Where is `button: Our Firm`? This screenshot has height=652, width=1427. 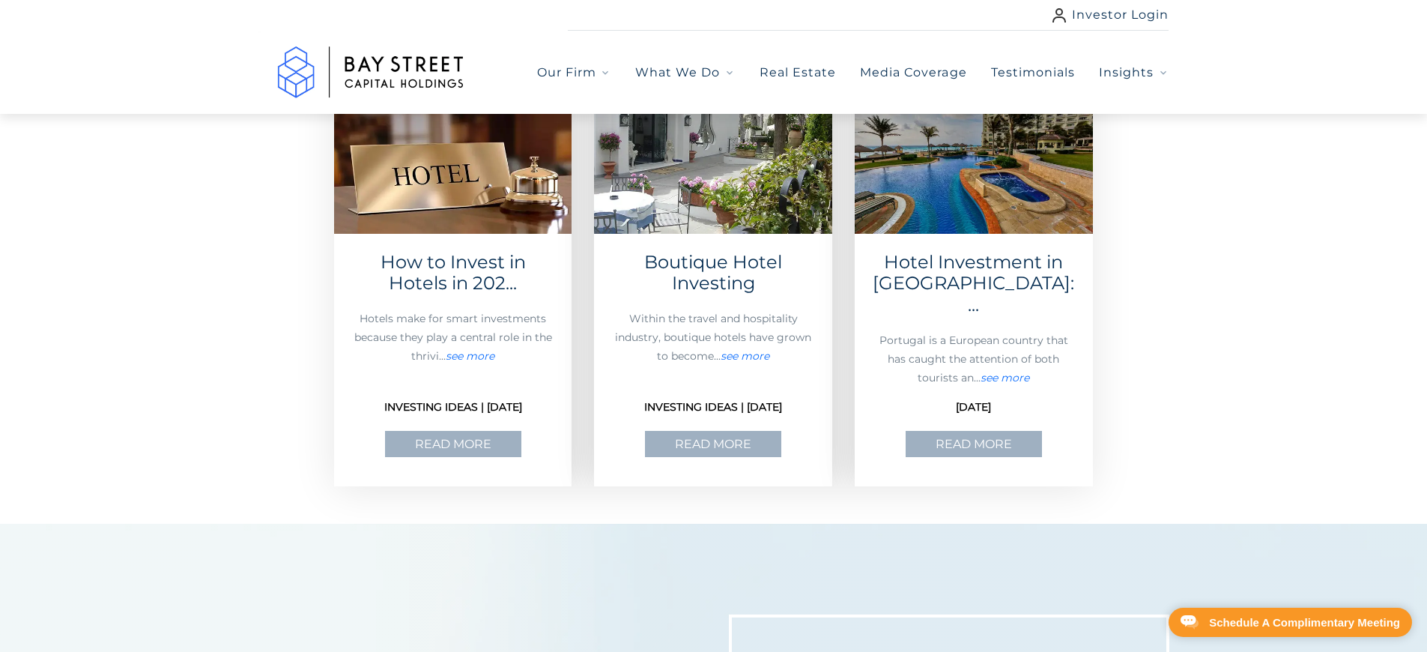 button: Our Firm is located at coordinates (574, 73).